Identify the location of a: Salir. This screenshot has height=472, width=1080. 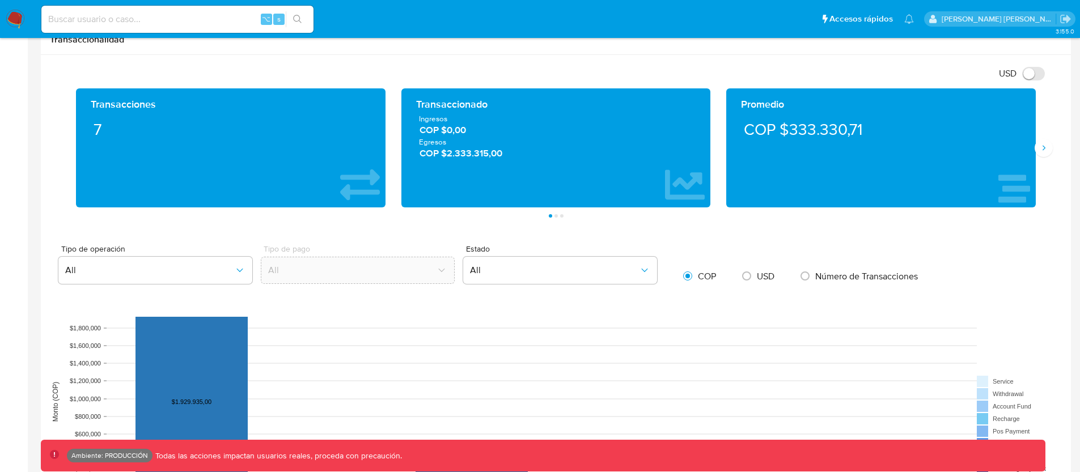
(1065, 19).